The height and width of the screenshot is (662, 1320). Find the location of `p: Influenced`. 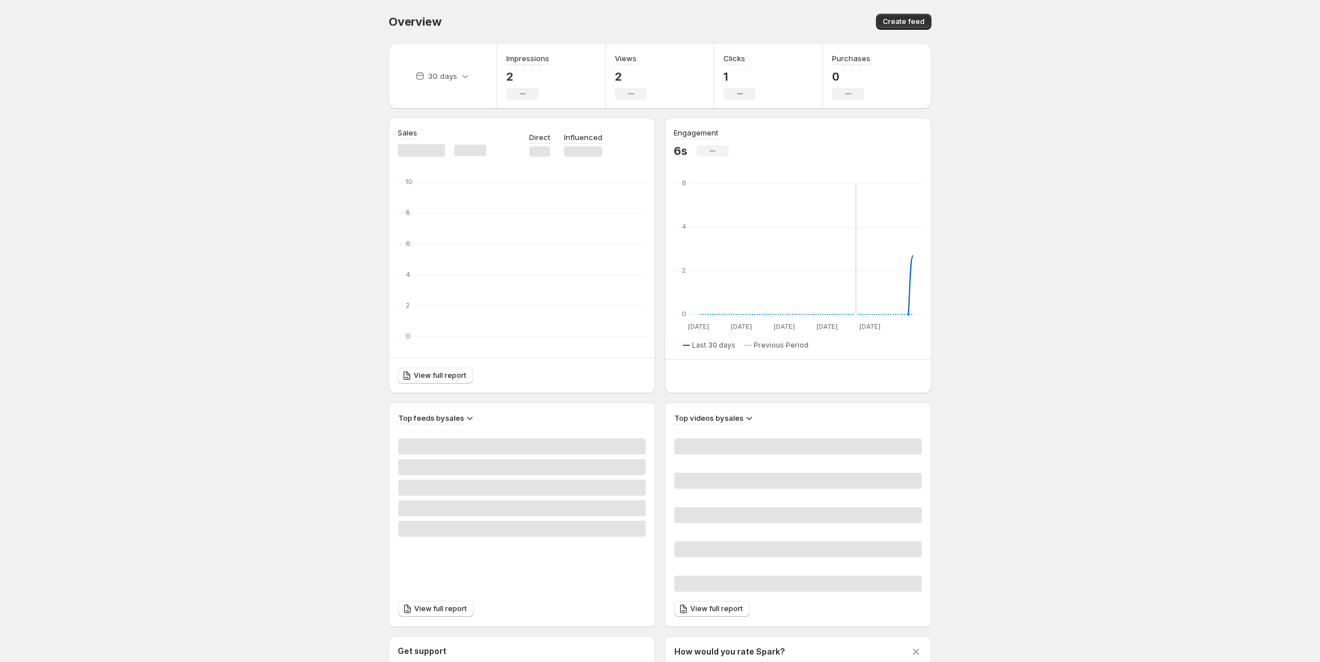

p: Influenced is located at coordinates (583, 137).